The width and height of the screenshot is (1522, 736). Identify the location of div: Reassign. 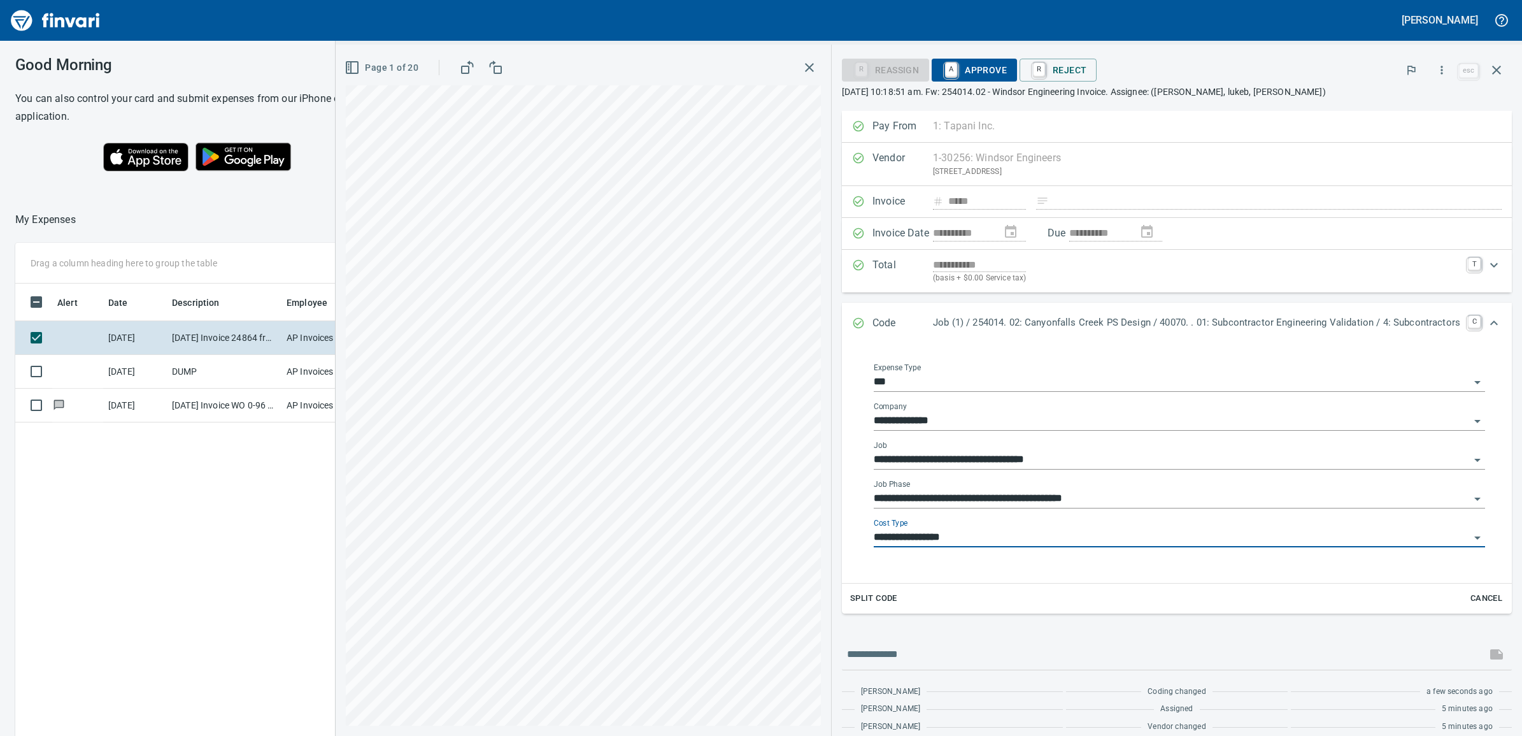
(885, 69).